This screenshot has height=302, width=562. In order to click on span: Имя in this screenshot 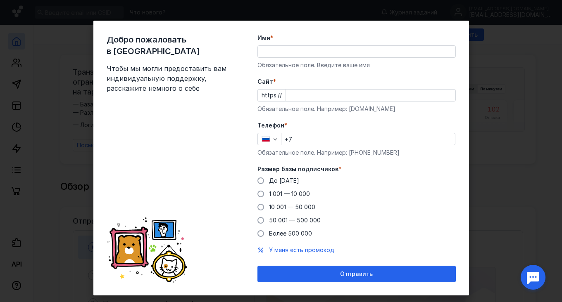, I will do `click(263, 38)`.